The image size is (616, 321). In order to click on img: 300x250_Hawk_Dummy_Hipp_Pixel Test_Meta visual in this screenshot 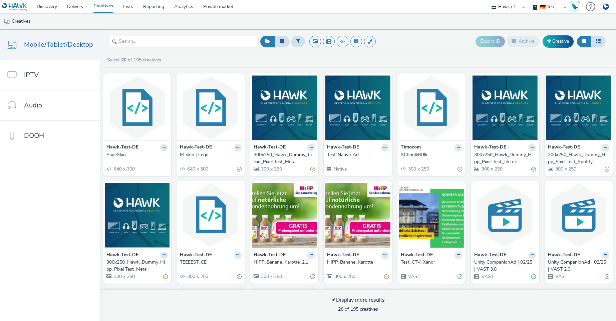, I will do `click(137, 215)`.